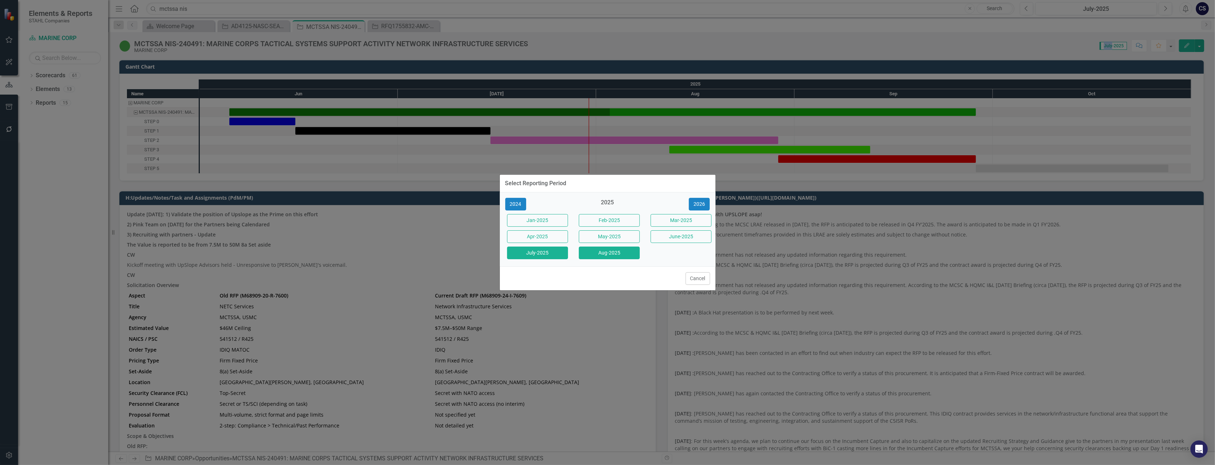 The height and width of the screenshot is (465, 1215). What do you see at coordinates (1200, 449) in the screenshot?
I see `div: Open Intercom Messenger` at bounding box center [1200, 449].